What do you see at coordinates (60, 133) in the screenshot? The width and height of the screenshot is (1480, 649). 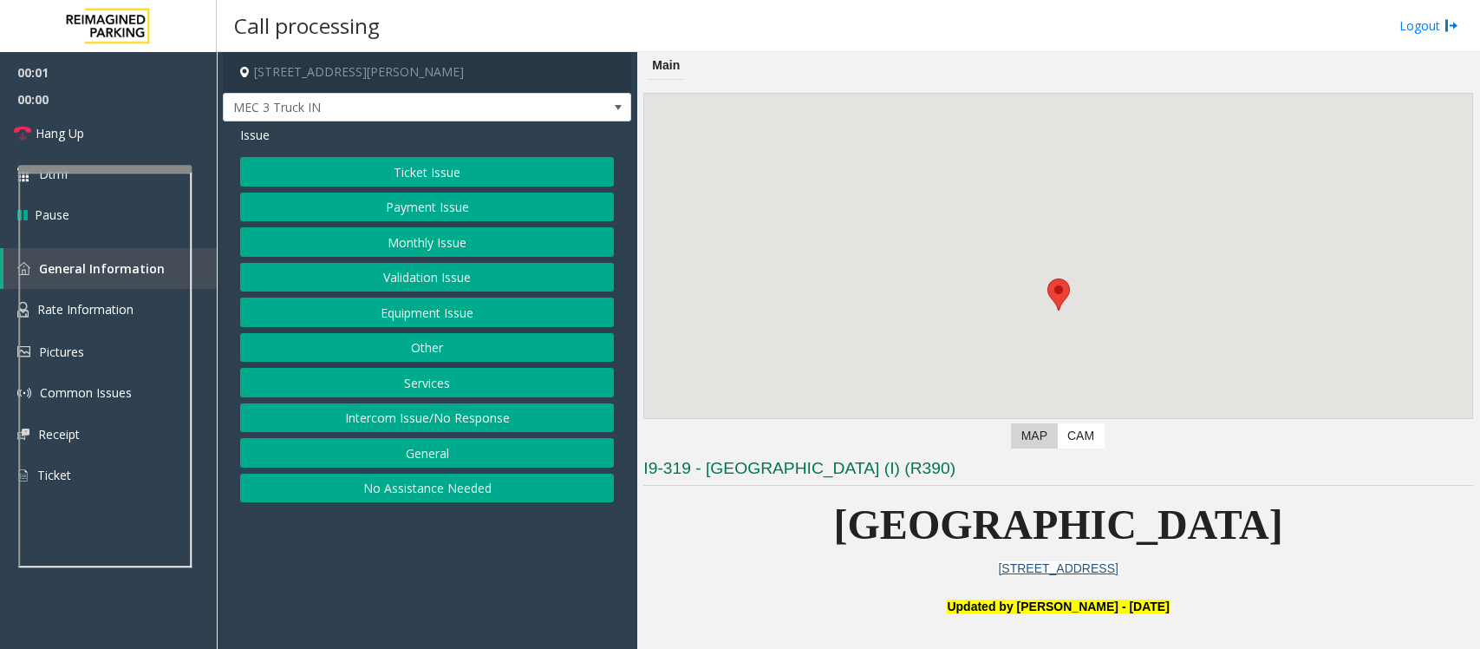 I see `span: Hang Up` at bounding box center [60, 133].